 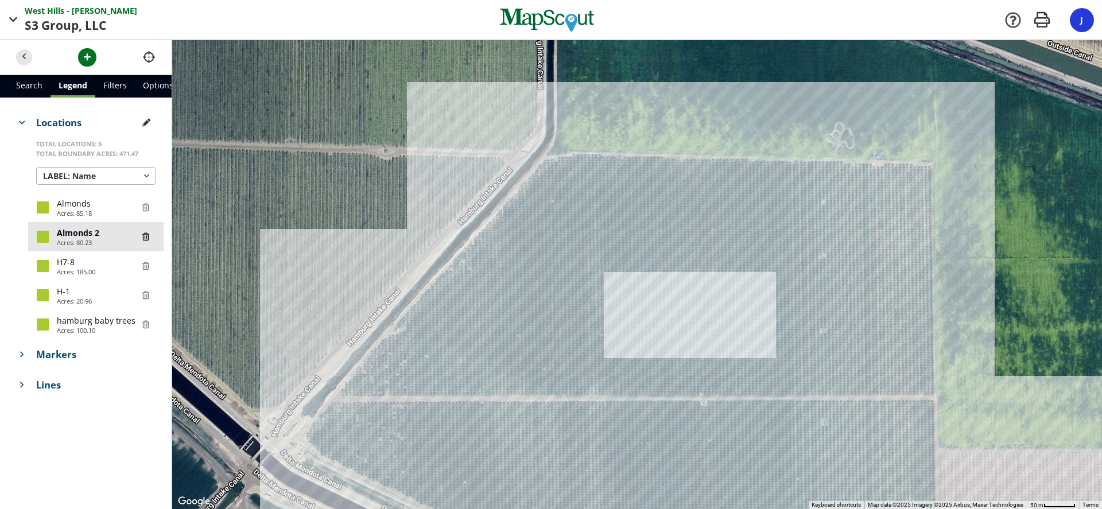 I want to click on div: Total Locations: 5, so click(x=100, y=144).